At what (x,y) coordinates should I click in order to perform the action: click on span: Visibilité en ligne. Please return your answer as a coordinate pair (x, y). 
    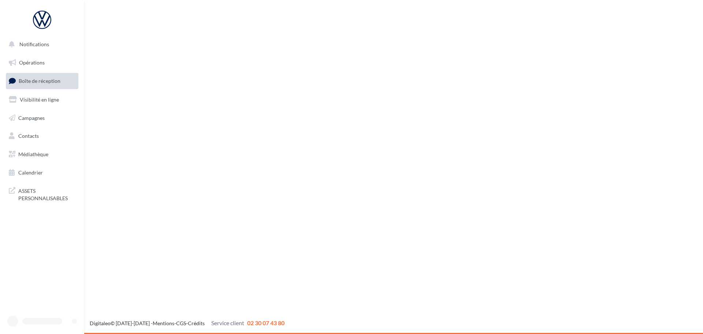
    Looking at the image, I should click on (39, 99).